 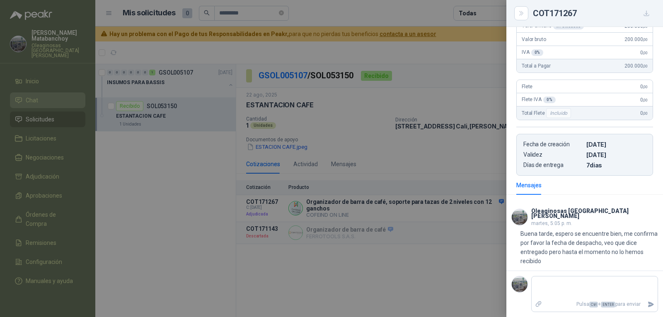 I want to click on button: Close, so click(x=522, y=13).